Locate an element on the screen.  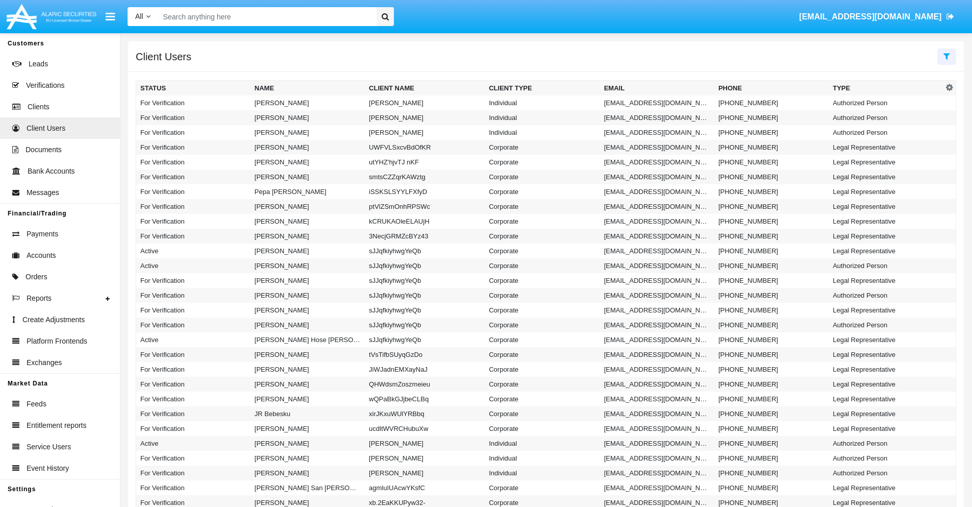
td: smtsCZZqrKAWztg is located at coordinates (424, 177).